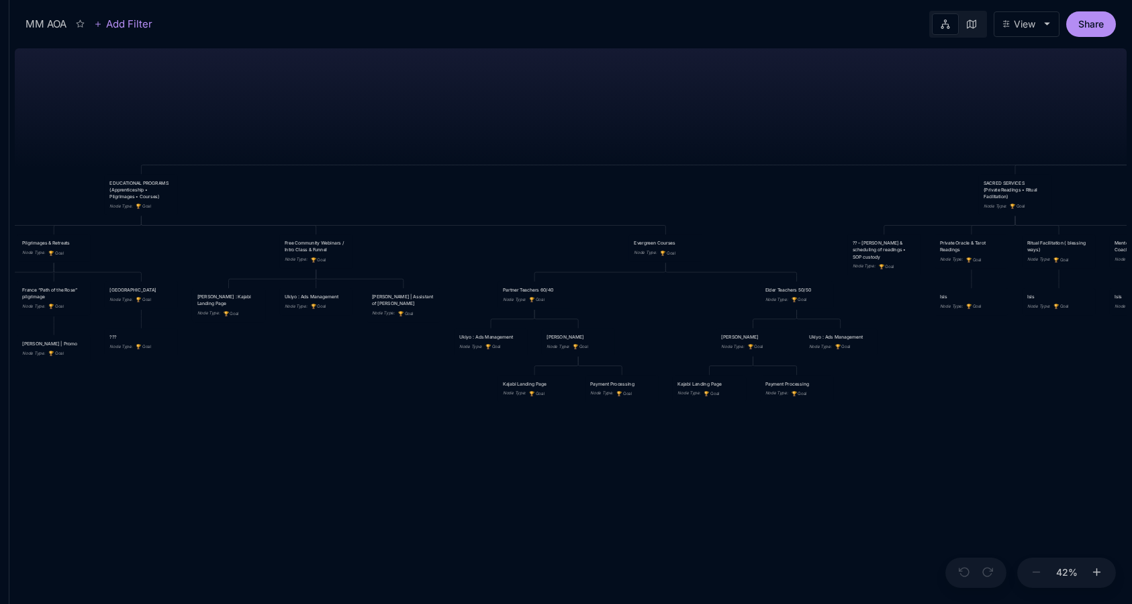  I want to click on span: Add Filter, so click(127, 24).